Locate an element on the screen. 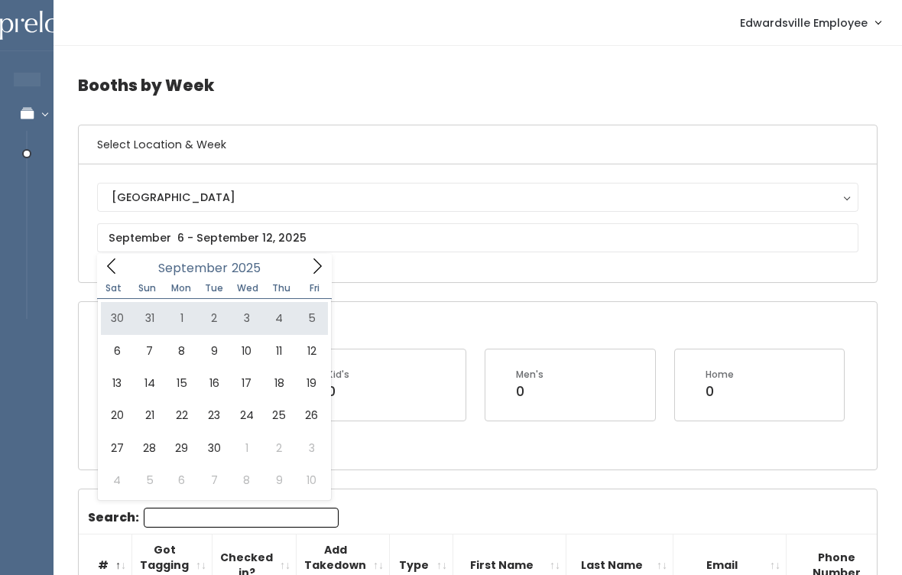 This screenshot has width=902, height=575. span: September 10, 2025 is located at coordinates (247, 351).